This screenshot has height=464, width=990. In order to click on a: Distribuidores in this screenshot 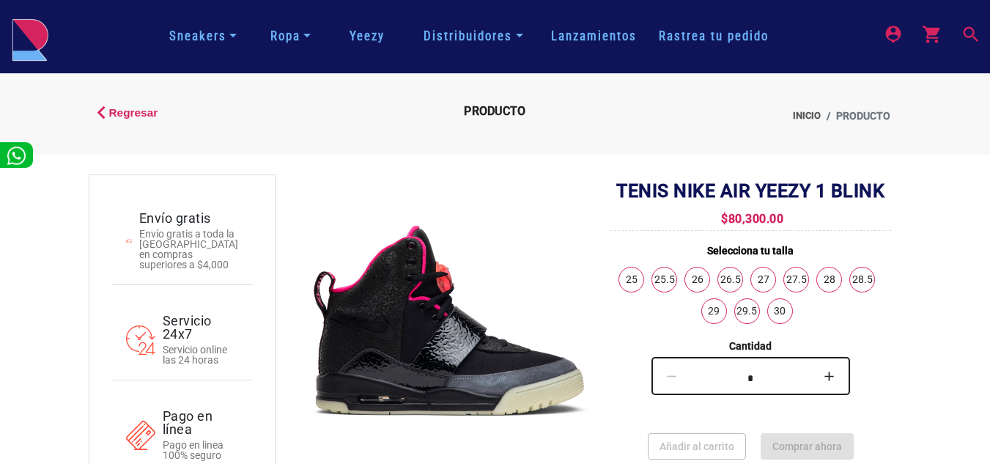, I will do `click(472, 36)`.